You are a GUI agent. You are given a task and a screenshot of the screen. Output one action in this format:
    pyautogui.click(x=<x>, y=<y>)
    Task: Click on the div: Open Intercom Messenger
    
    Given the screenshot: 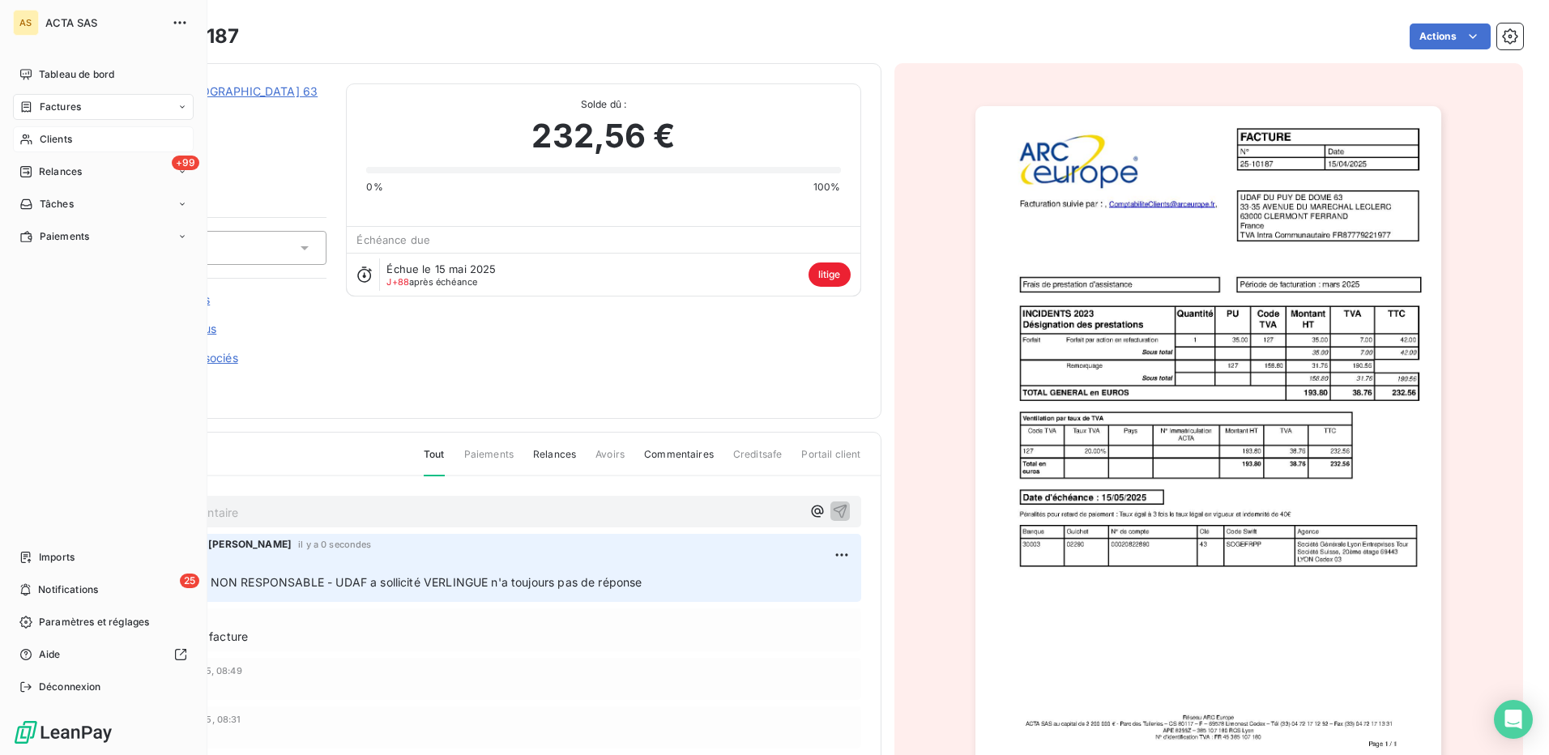 What is the action you would take?
    pyautogui.click(x=1513, y=719)
    